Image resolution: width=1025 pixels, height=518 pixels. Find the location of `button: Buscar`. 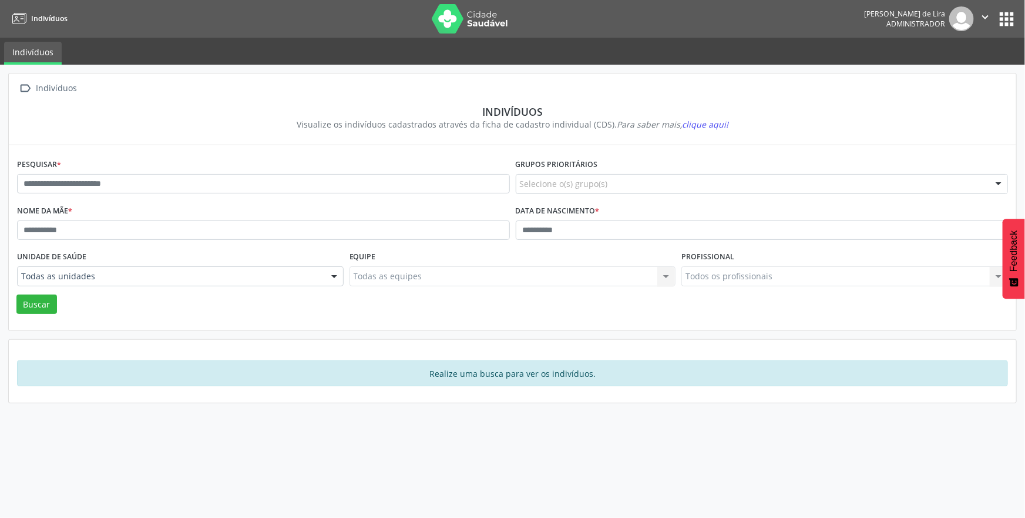

button: Buscar is located at coordinates (36, 304).